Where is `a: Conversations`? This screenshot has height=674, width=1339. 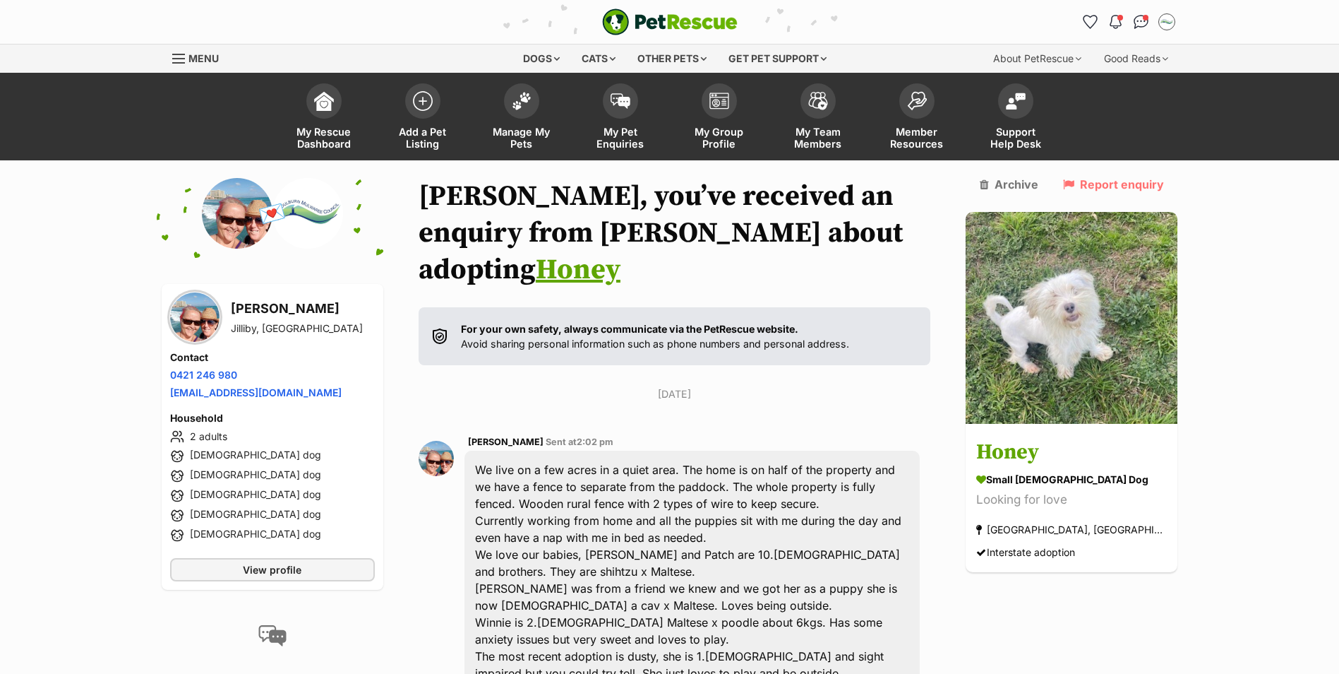 a: Conversations is located at coordinates (1142, 22).